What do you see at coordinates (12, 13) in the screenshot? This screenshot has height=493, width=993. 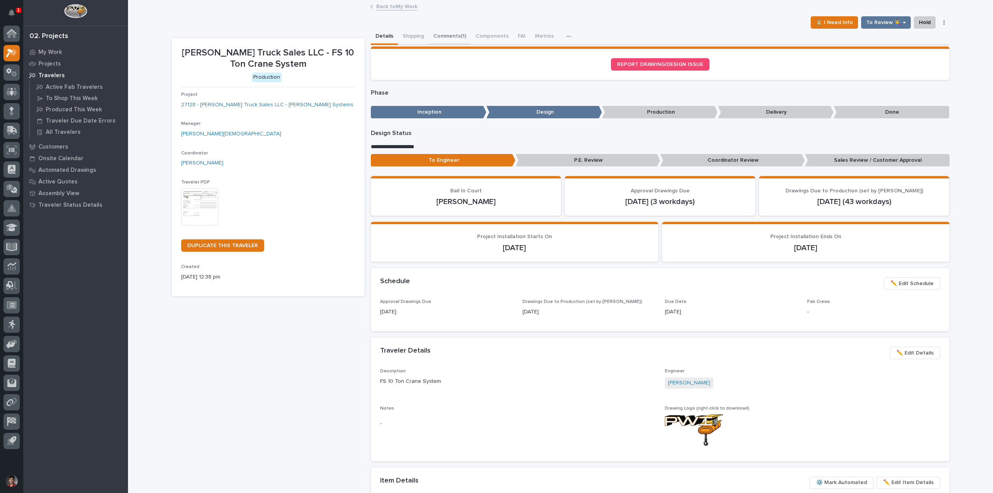 I see `button: Notifications` at bounding box center [12, 13].